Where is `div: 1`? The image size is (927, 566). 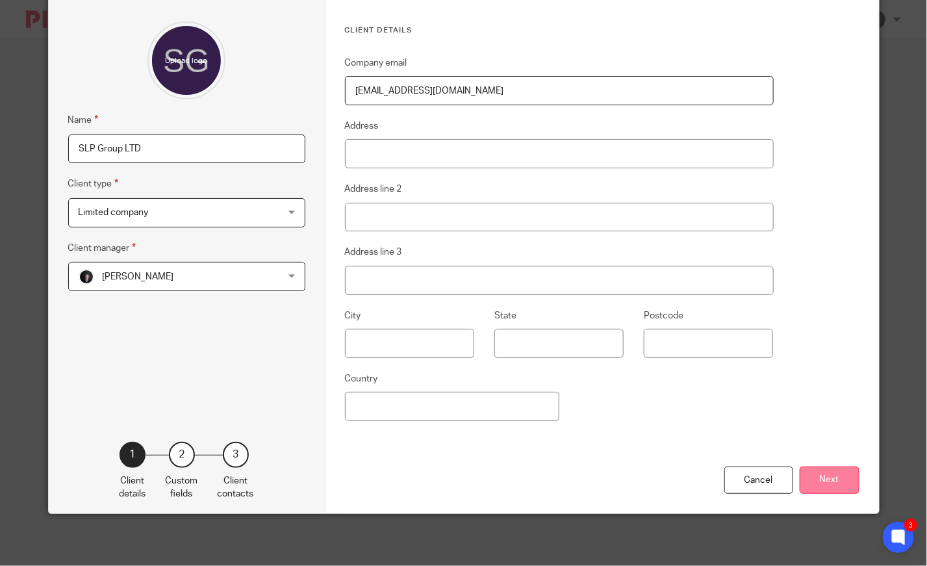
div: 1 is located at coordinates (133, 455).